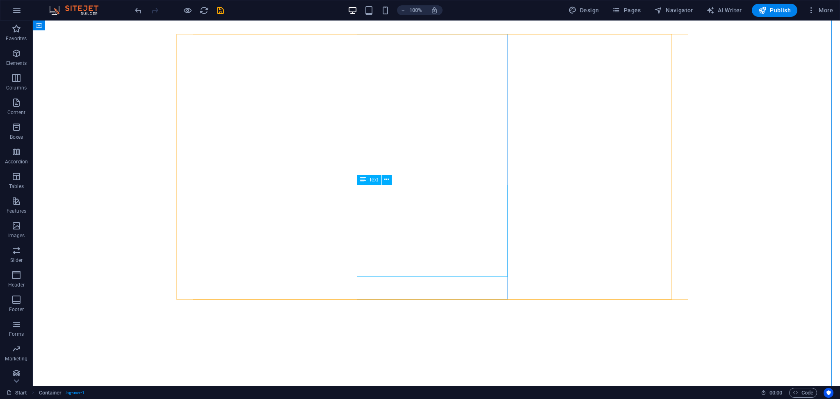  Describe the element at coordinates (16, 162) in the screenshot. I see `p: Accordion` at that location.